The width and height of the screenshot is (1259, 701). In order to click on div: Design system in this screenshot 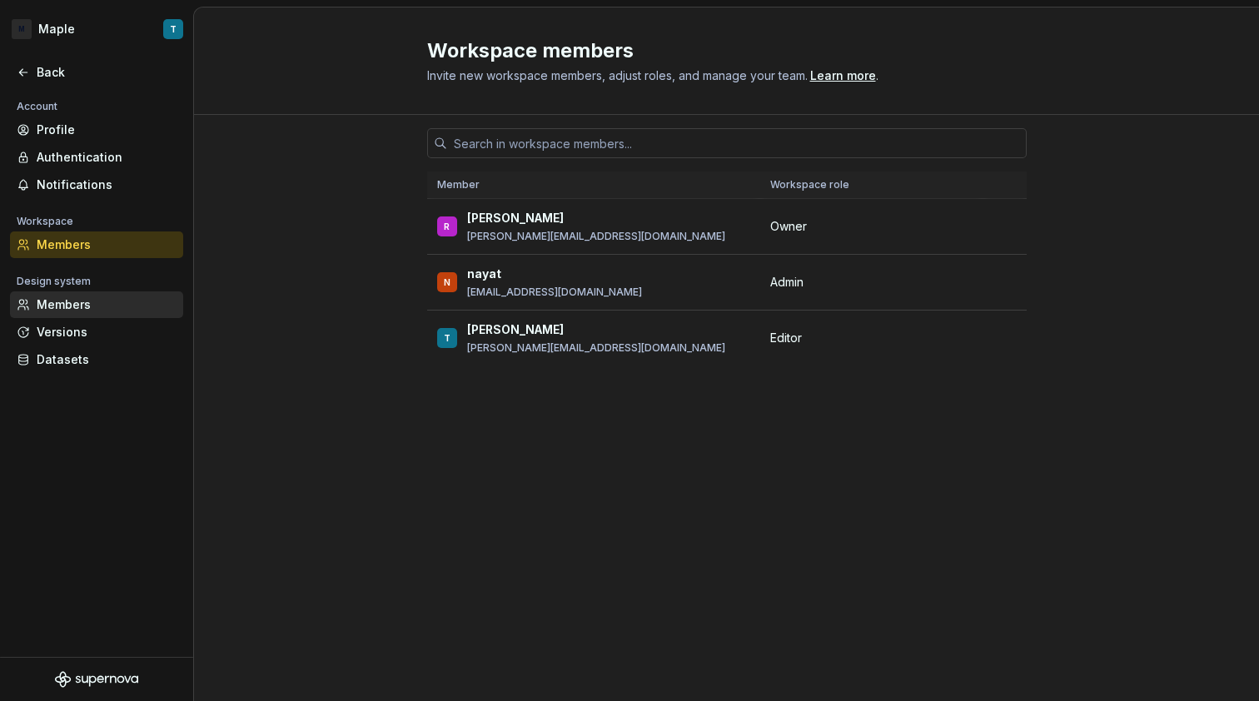, I will do `click(53, 281)`.